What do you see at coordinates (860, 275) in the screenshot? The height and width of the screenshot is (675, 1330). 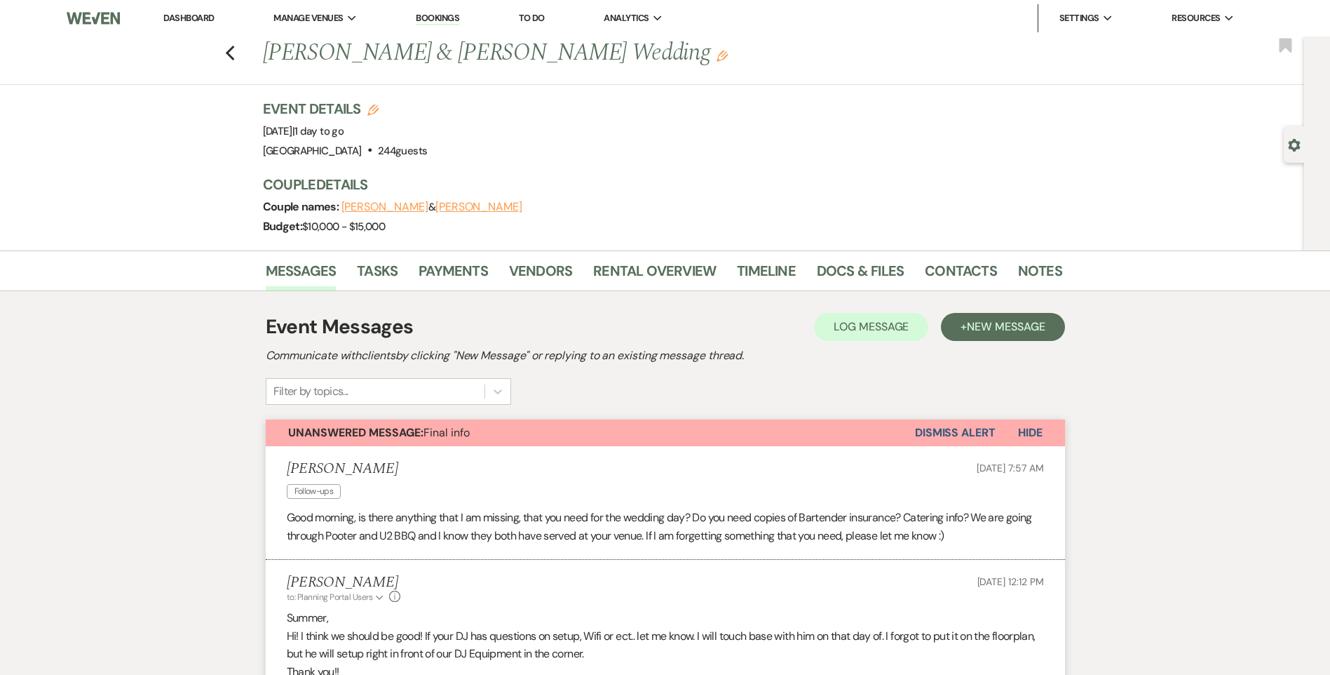 I see `a: Docs & Files` at bounding box center [860, 275].